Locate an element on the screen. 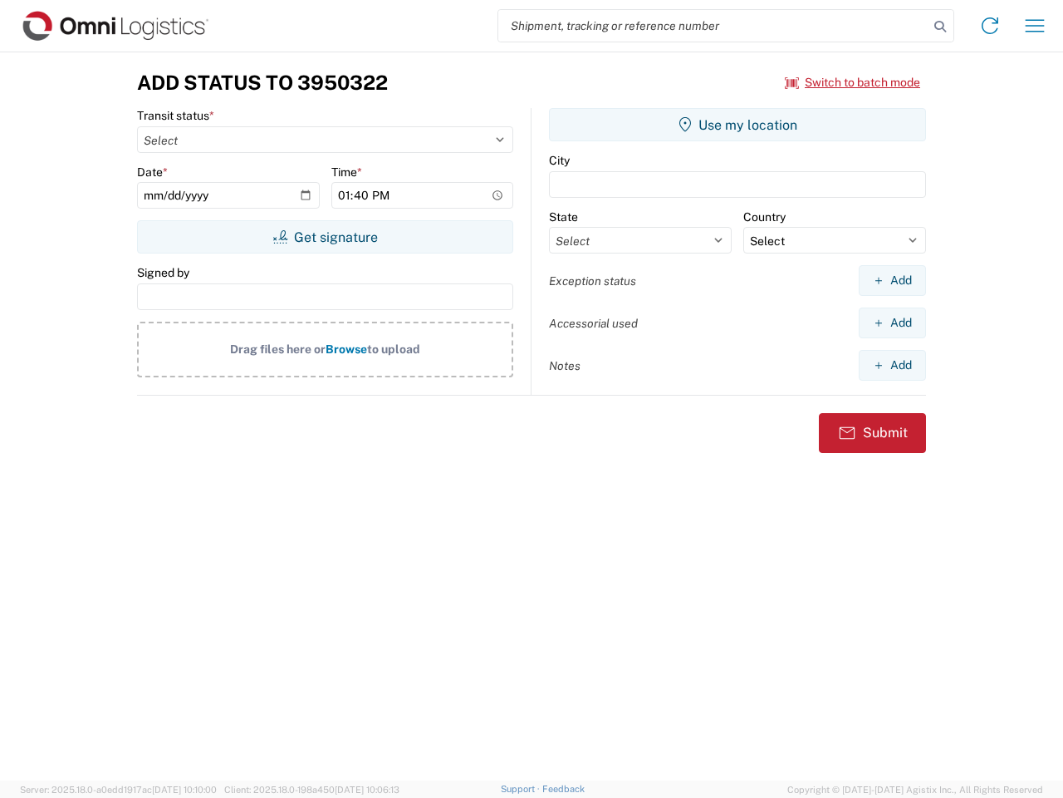 Image resolution: width=1063 pixels, height=798 pixels. button: Get signature is located at coordinates (325, 237).